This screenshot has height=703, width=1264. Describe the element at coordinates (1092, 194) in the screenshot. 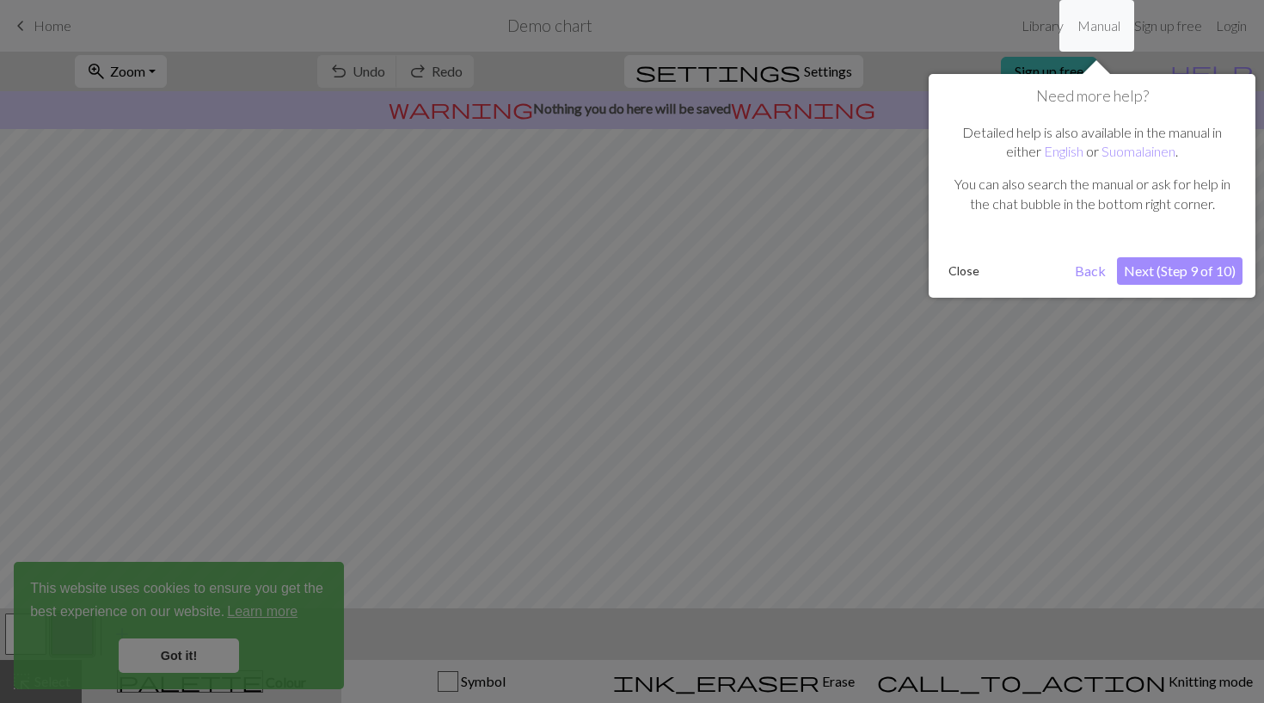

I see `p: You can also search the manual or ask for help in the chat bubble in the bottom right corner.` at that location.